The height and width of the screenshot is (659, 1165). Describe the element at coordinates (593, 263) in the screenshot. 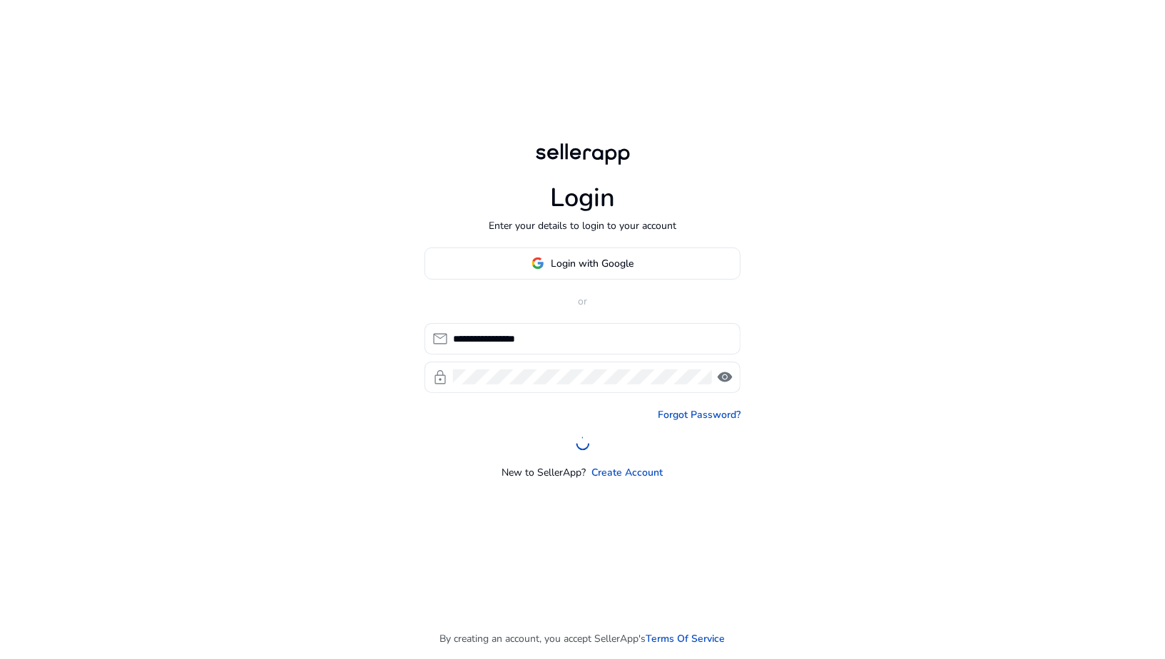

I see `span: Login with Google` at that location.